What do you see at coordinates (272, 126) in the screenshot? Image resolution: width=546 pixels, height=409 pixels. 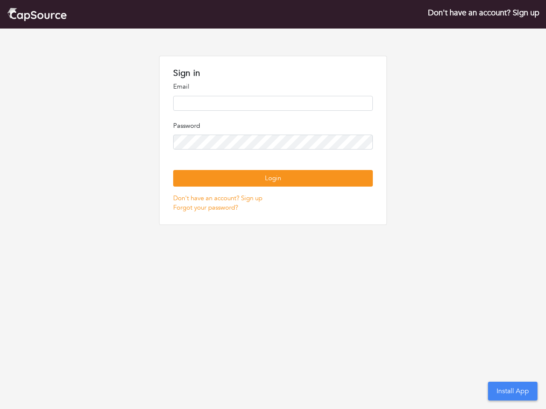 I see `p: Password` at bounding box center [272, 126].